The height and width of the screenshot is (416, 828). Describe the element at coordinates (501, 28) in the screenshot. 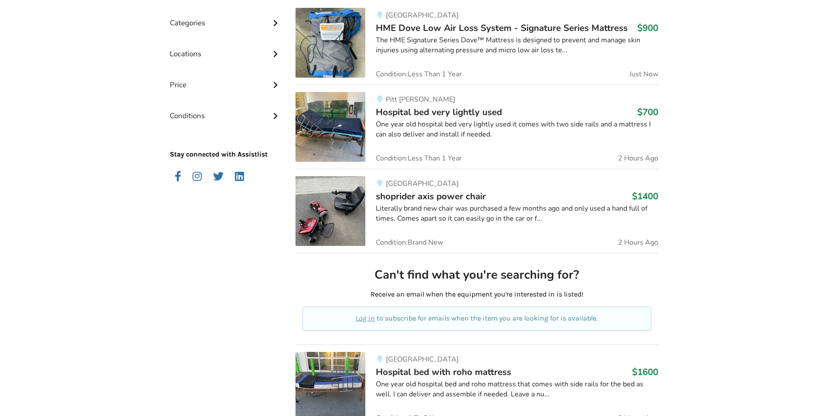

I see `span: HME Dove Low Air Loss System - Signature Series Mattress` at that location.